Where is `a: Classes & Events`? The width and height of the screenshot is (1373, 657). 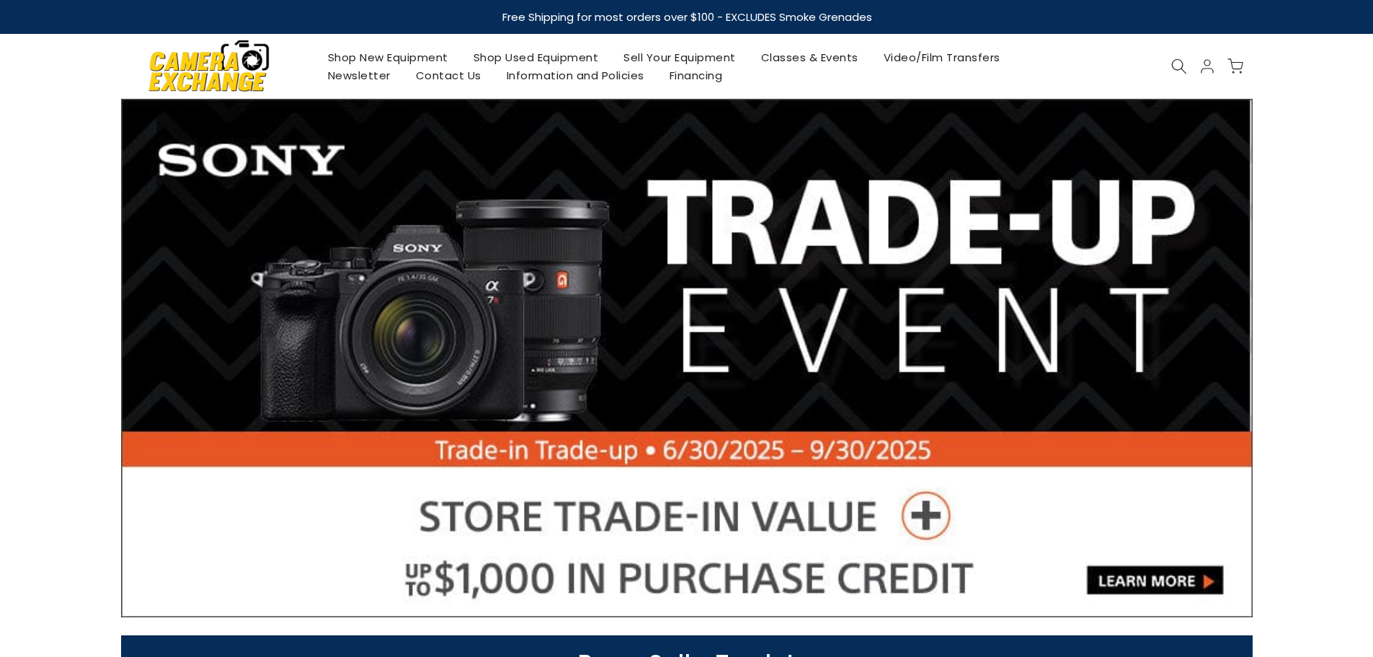 a: Classes & Events is located at coordinates (809, 57).